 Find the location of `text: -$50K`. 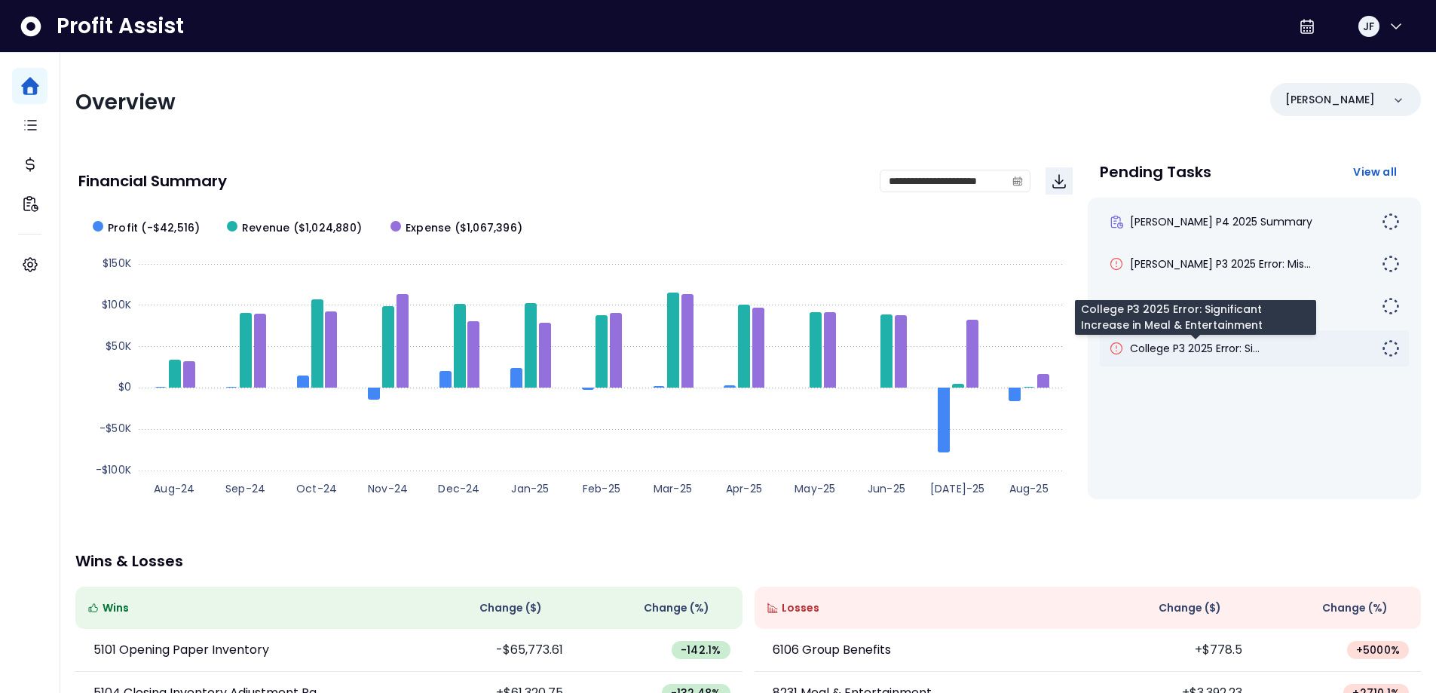

text: -$50K is located at coordinates (115, 428).